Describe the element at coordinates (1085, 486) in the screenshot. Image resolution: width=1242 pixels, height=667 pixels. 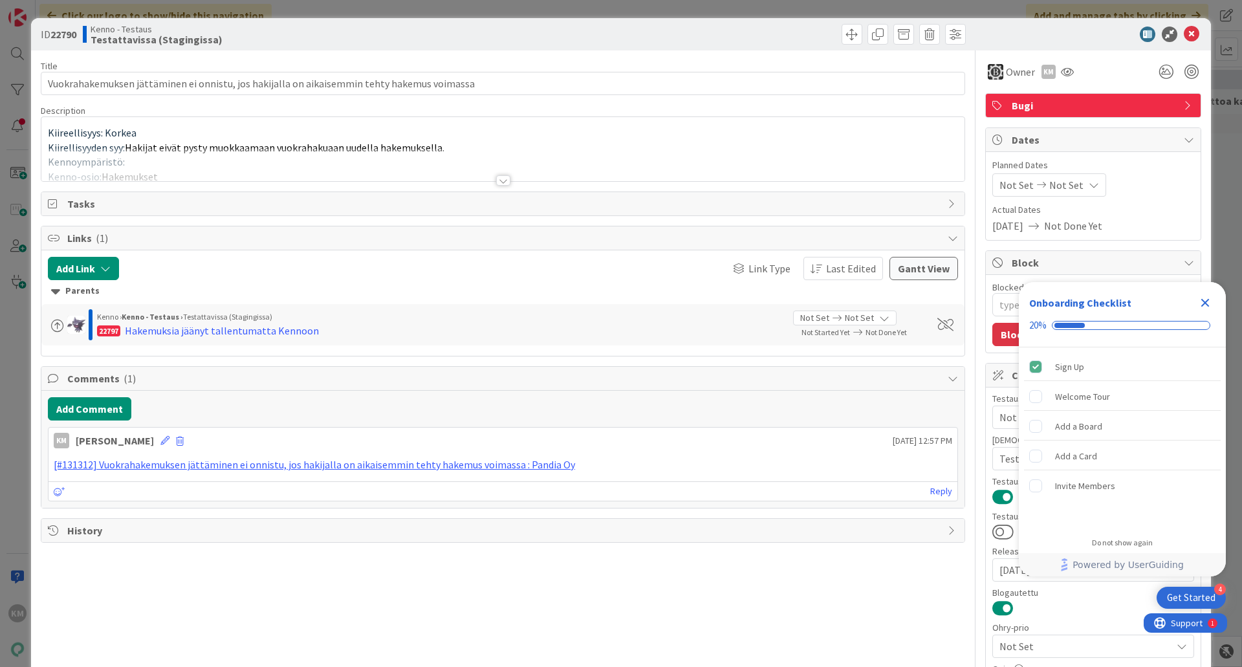
I see `div: Invite Members` at that location.